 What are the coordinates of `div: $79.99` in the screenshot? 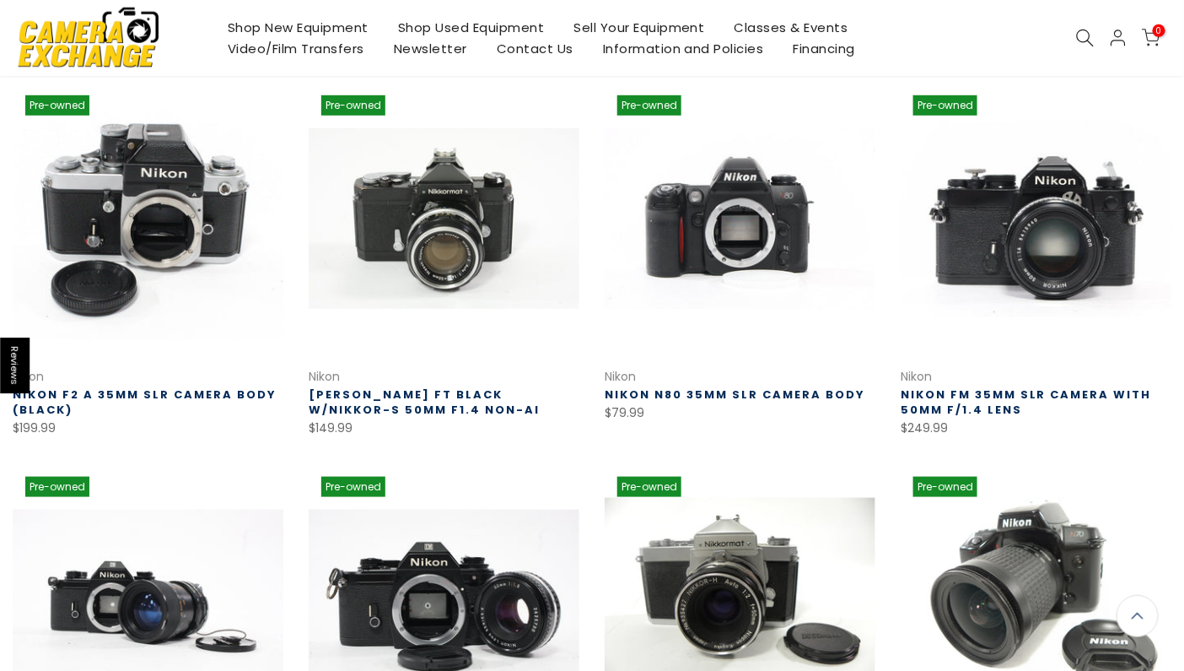 It's located at (740, 412).